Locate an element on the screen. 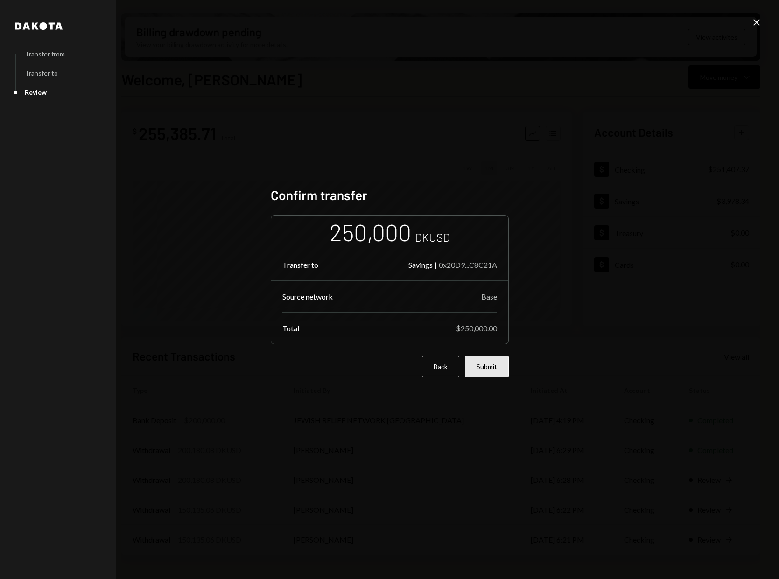 The image size is (779, 579). h2: Confirm transfer is located at coordinates (390, 195).